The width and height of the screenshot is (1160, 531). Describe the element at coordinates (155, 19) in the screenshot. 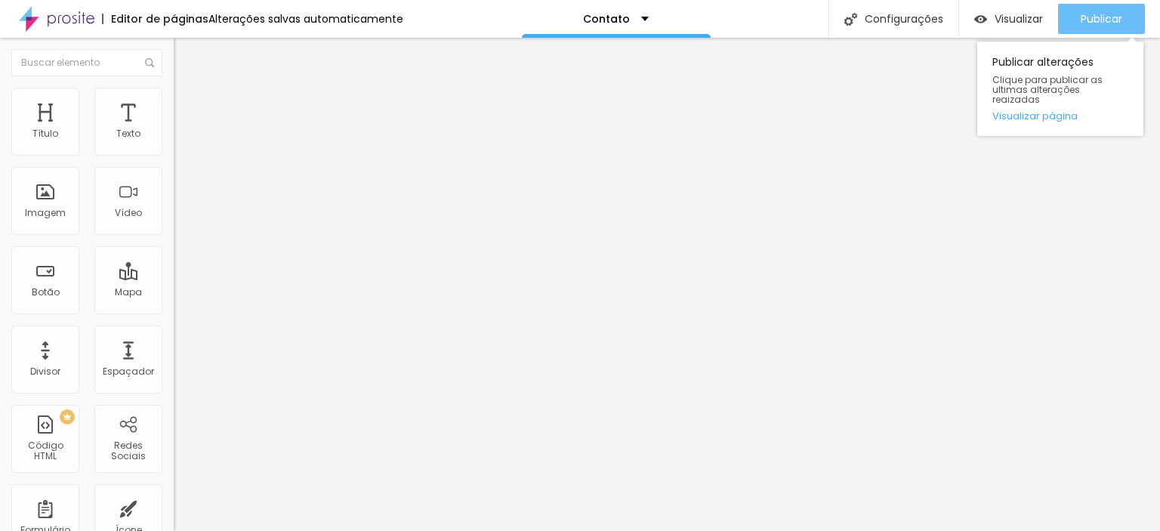

I see `div: Editor de páginas` at that location.